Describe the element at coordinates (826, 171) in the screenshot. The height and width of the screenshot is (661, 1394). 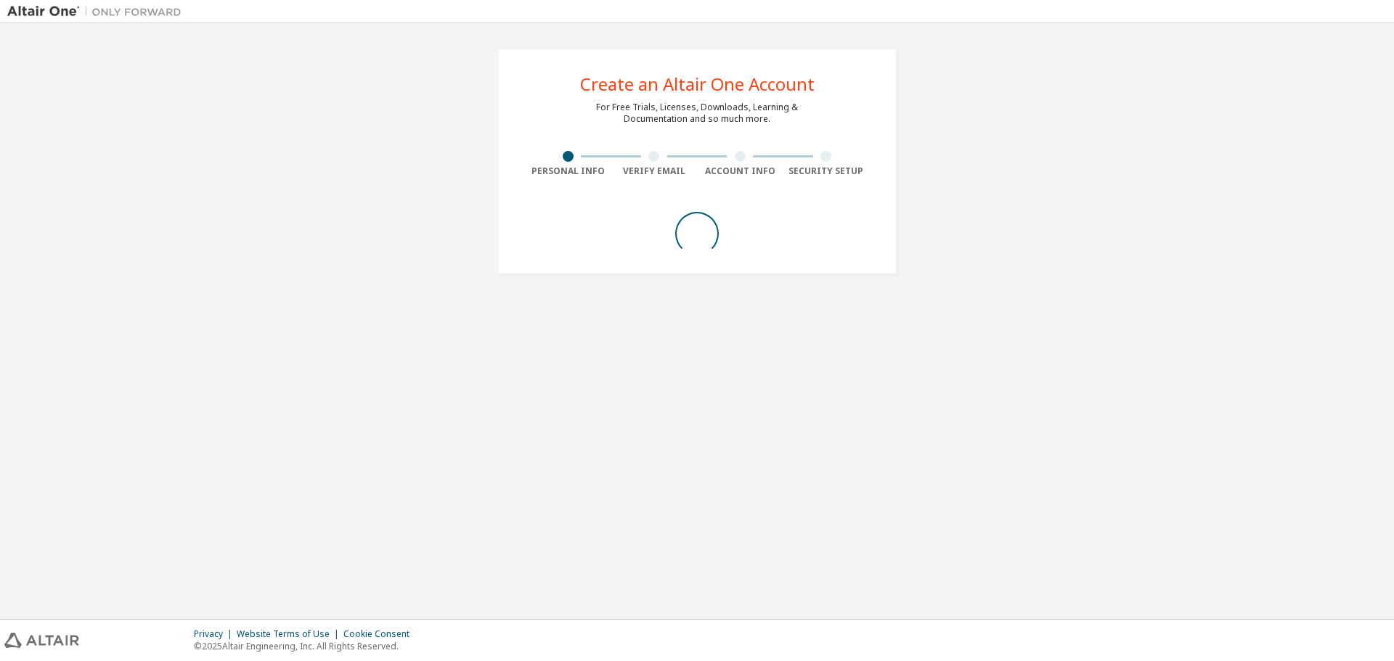
I see `div: Security Setup` at that location.